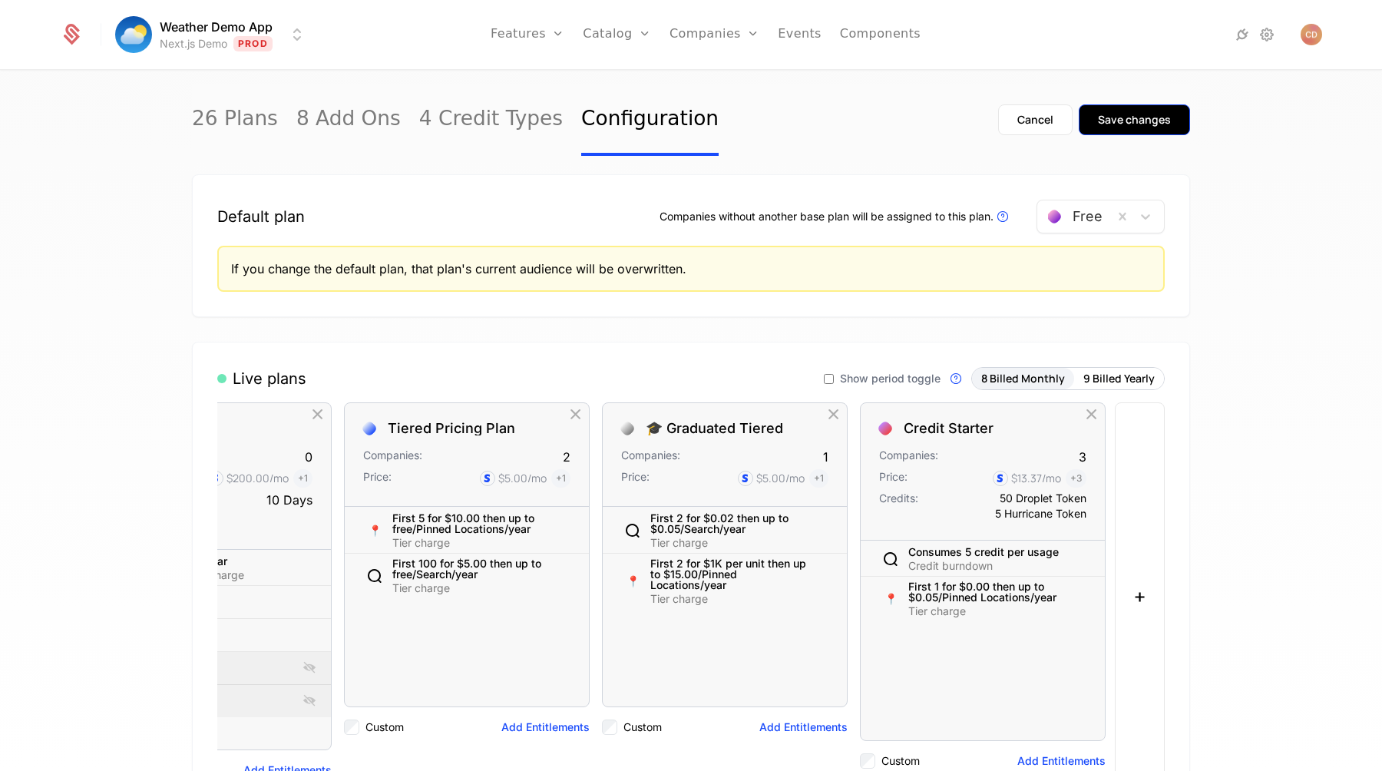 This screenshot has height=771, width=1382. What do you see at coordinates (1311, 35) in the screenshot?
I see `button: Open user button` at bounding box center [1311, 35].